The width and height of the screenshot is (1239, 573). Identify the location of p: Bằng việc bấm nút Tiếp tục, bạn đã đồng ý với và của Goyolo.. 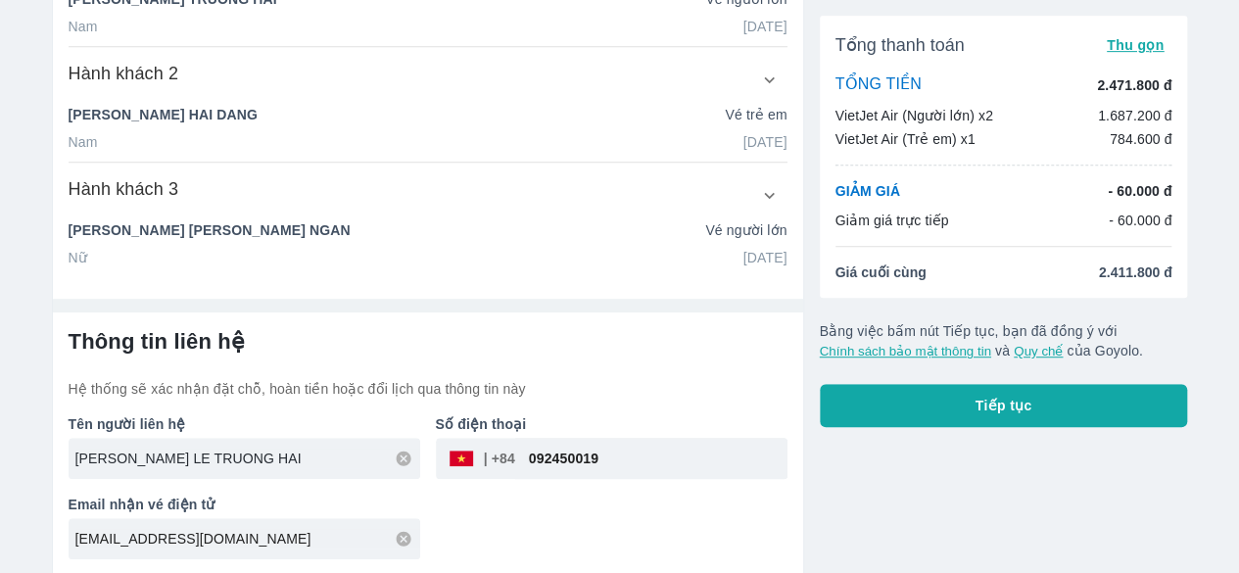
(1004, 341).